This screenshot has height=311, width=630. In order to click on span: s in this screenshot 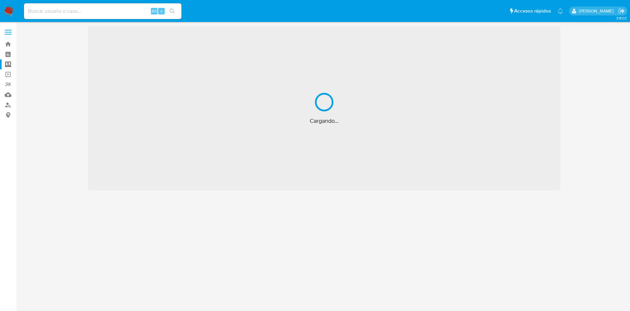, I will do `click(161, 11)`.